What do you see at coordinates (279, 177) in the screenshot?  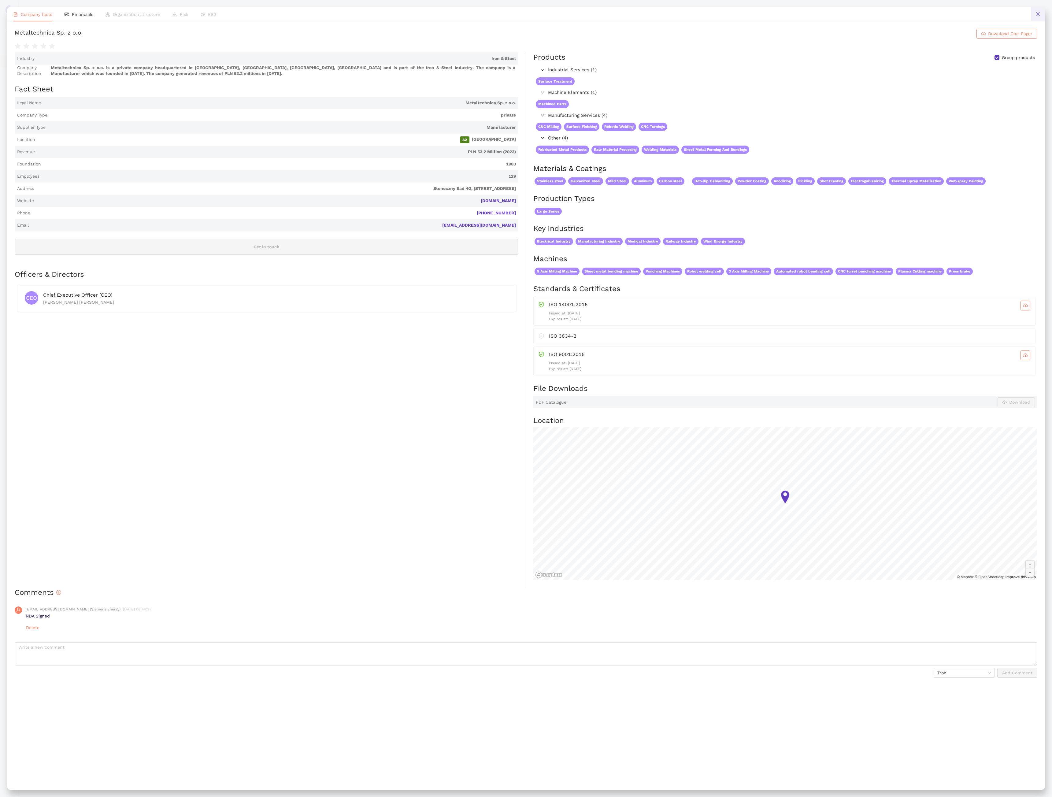 I see `span: 129` at bounding box center [279, 177].